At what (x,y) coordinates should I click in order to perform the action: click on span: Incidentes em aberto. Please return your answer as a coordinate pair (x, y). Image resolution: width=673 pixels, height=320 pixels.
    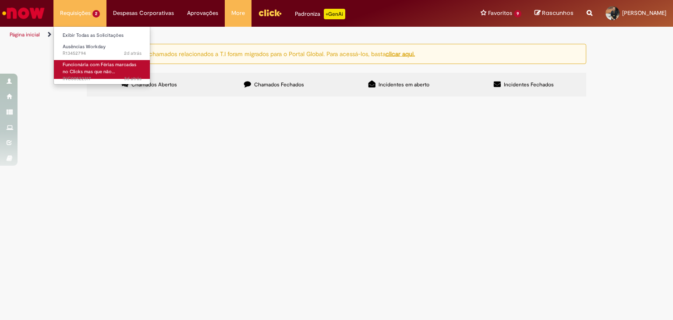
    Looking at the image, I should click on (404, 85).